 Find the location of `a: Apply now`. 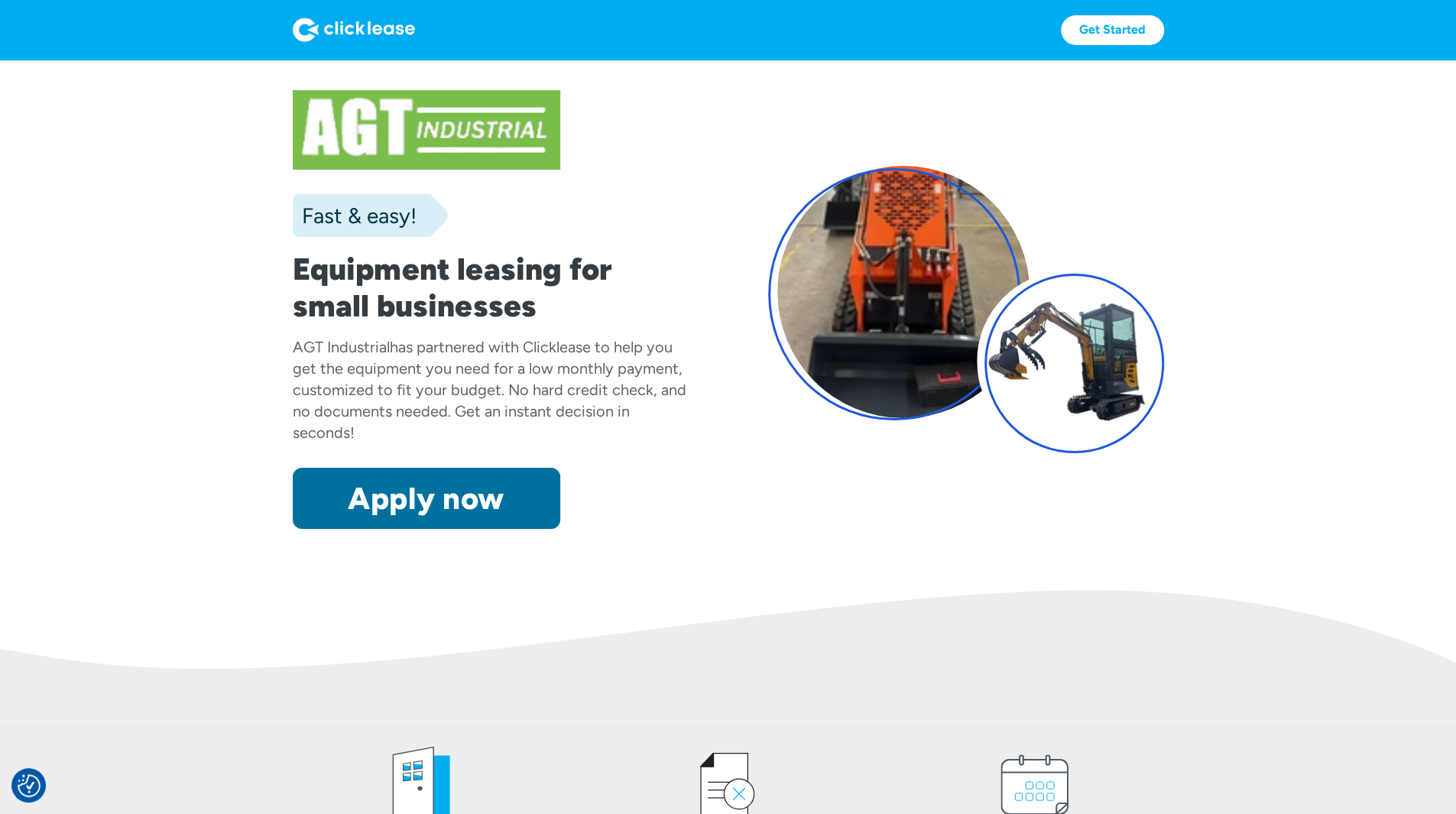

a: Apply now is located at coordinates (427, 498).